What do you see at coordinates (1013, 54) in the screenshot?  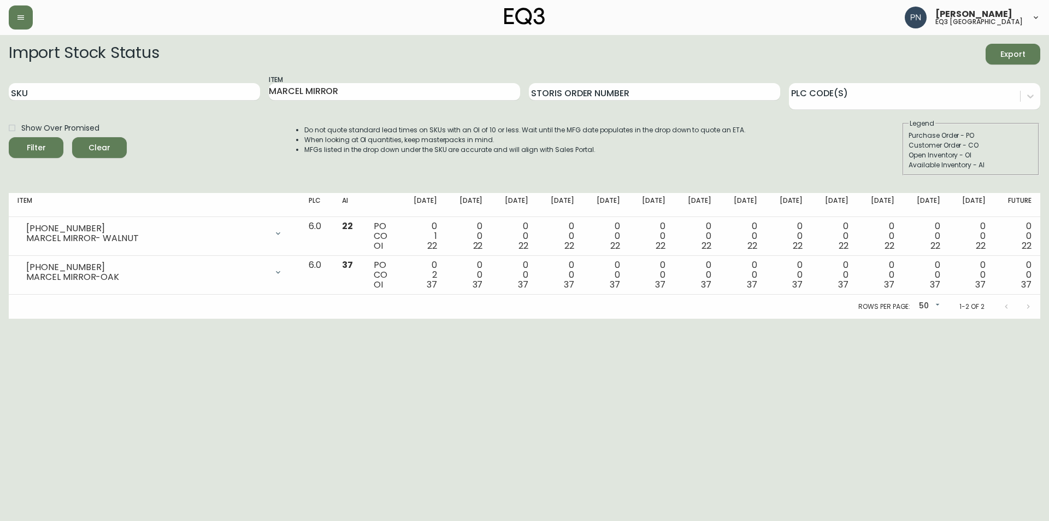 I see `button: Export` at bounding box center [1013, 54].